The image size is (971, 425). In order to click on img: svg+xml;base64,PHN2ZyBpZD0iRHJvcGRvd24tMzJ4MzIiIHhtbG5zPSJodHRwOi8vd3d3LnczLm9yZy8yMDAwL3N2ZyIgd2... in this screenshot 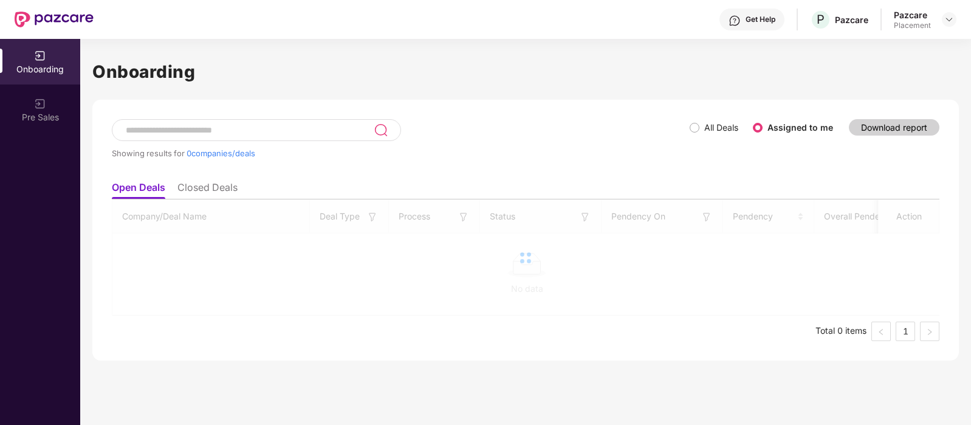, I will do `click(949, 19)`.